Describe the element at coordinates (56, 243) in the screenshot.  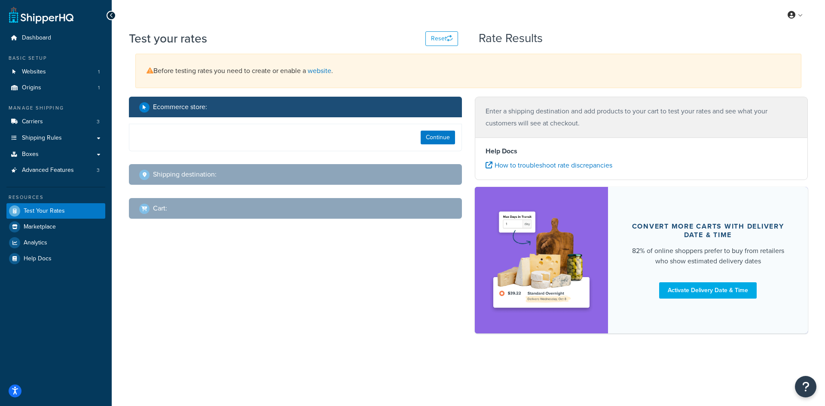
I see `a: Analytics` at that location.